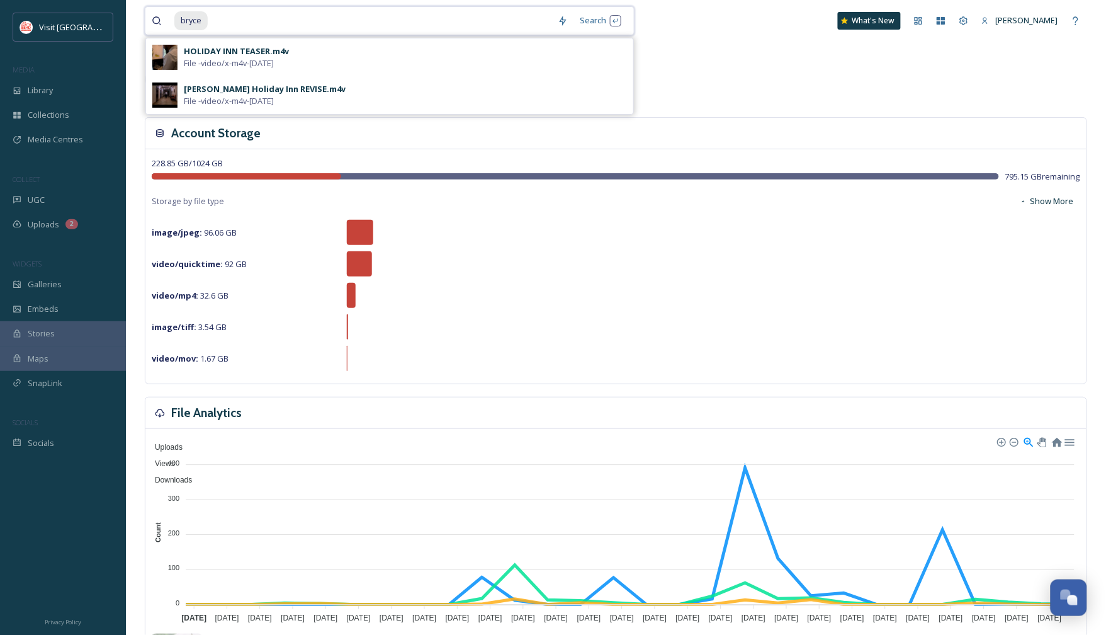 The height and width of the screenshot is (635, 1106). I want to click on span: 1.67 GB, so click(190, 358).